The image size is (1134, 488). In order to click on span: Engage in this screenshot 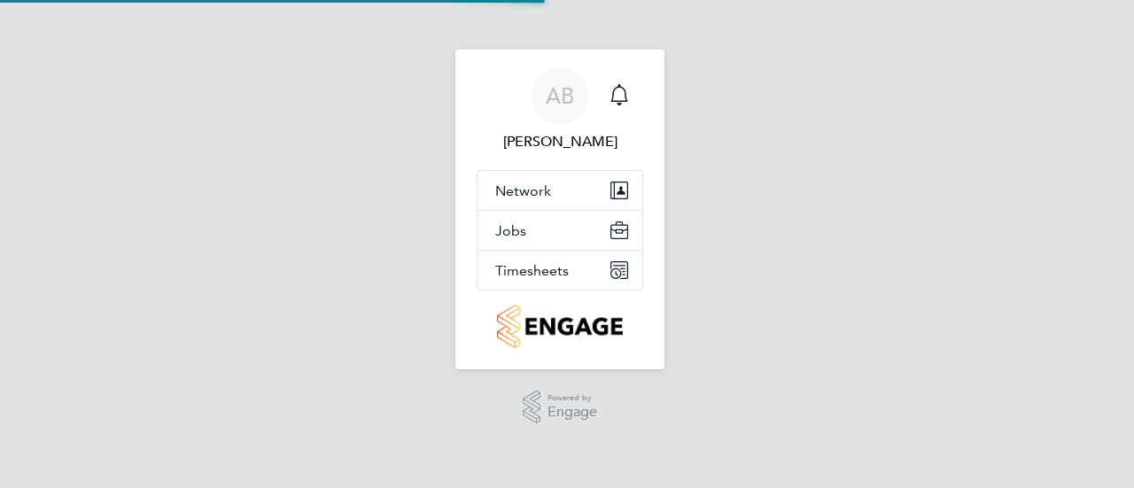, I will do `click(573, 412)`.